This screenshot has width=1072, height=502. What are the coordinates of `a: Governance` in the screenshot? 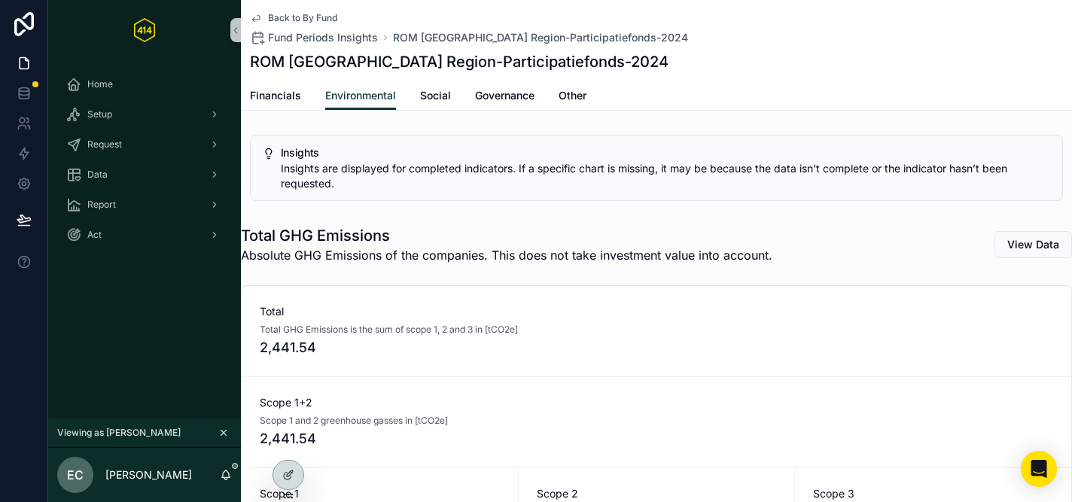 It's located at (505, 97).